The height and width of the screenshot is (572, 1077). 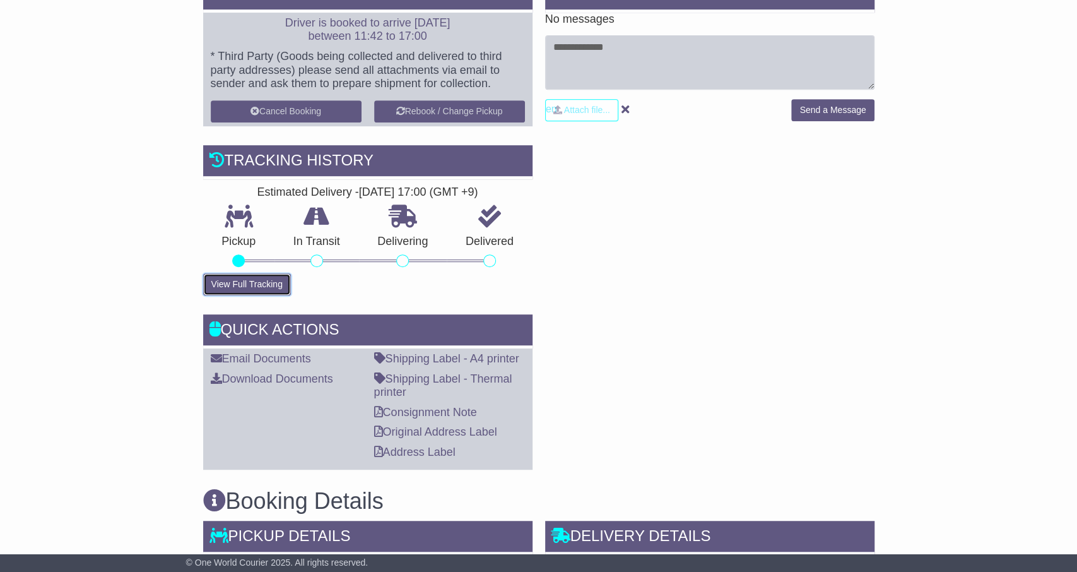 I want to click on a: Email Documents, so click(x=261, y=358).